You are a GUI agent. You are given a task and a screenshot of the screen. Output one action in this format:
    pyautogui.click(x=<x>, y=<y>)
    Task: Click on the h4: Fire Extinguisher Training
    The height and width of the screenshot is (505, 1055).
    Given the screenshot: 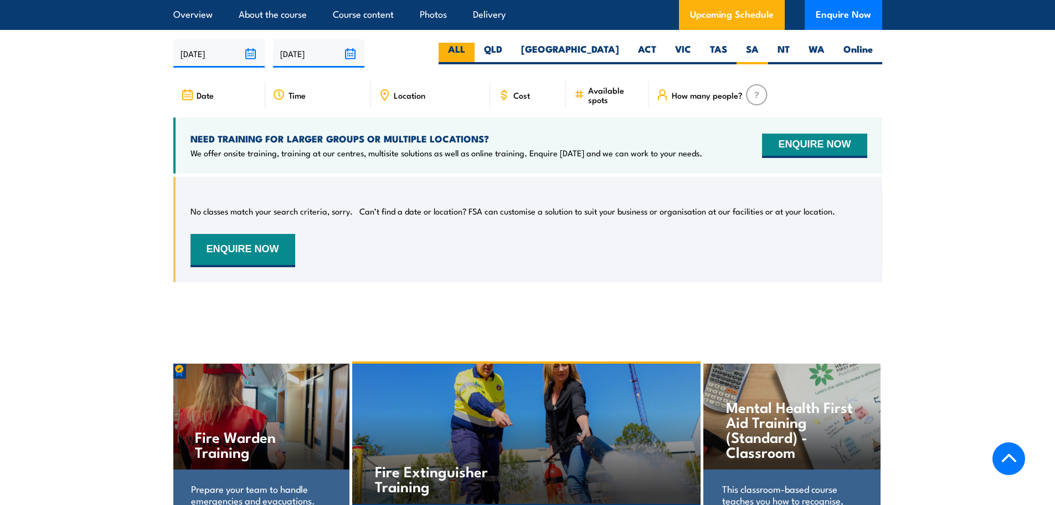 What is the action you would take?
    pyautogui.click(x=440, y=478)
    